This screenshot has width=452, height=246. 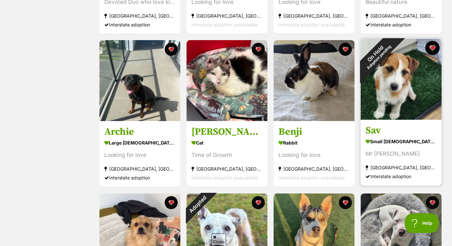 What do you see at coordinates (140, 132) in the screenshot?
I see `h3: Archie` at bounding box center [140, 132].